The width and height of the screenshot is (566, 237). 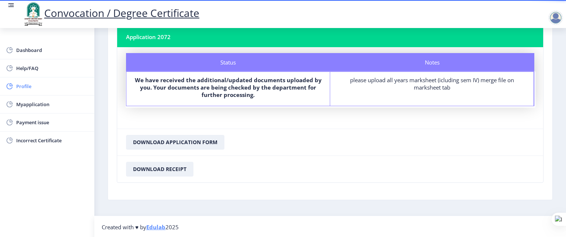 What do you see at coordinates (33, 14) in the screenshot?
I see `img: logo` at bounding box center [33, 14].